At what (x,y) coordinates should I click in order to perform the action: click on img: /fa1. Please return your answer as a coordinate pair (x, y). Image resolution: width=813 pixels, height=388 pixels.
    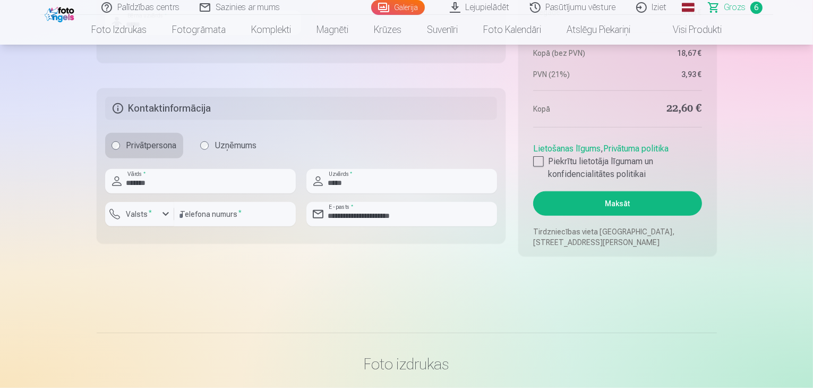
    Looking at the image, I should click on (61, 13).